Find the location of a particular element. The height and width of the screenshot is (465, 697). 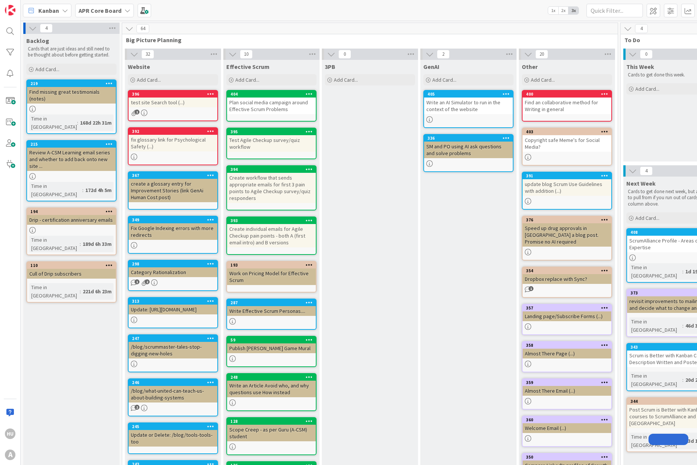

div: 110Cull of Drip subscribers is located at coordinates (71, 270).